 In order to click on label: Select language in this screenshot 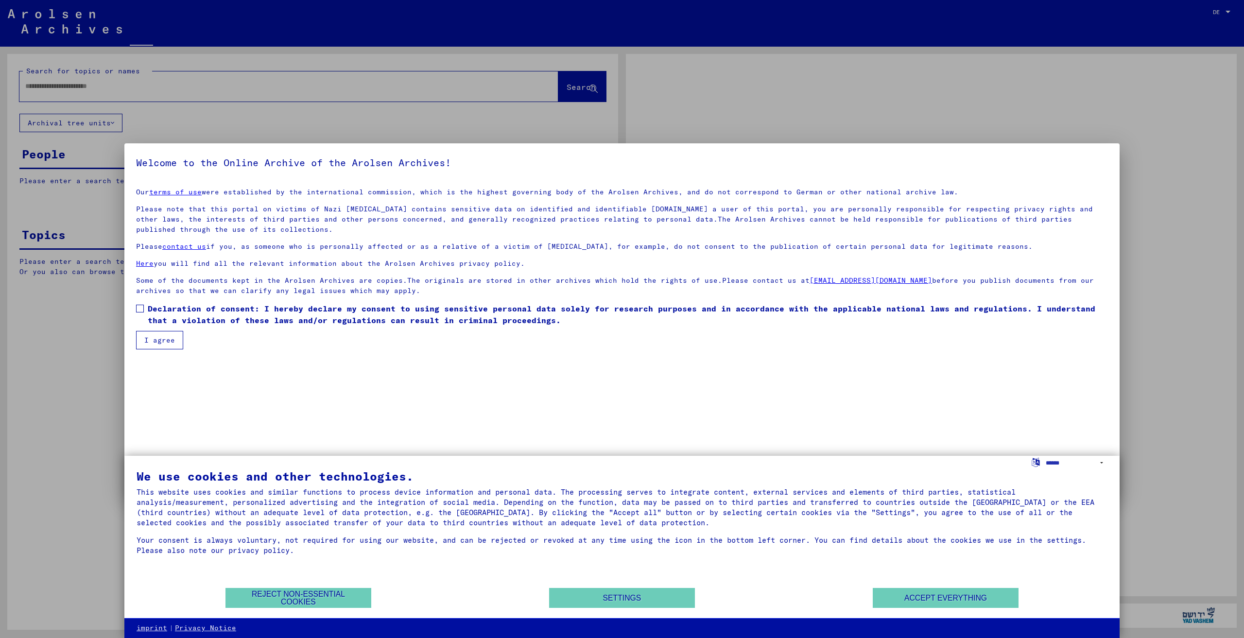, I will do `click(1035, 462)`.